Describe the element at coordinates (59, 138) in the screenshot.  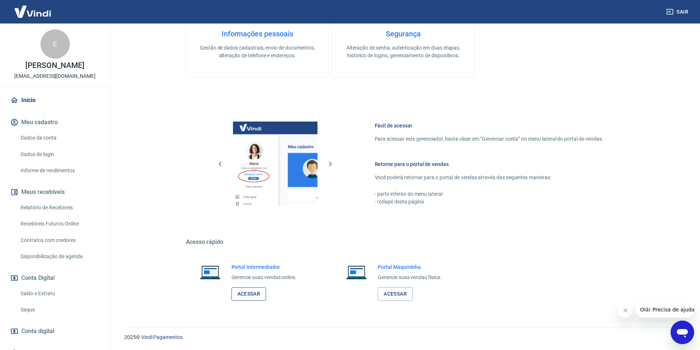
I see `a: Dados da conta` at that location.